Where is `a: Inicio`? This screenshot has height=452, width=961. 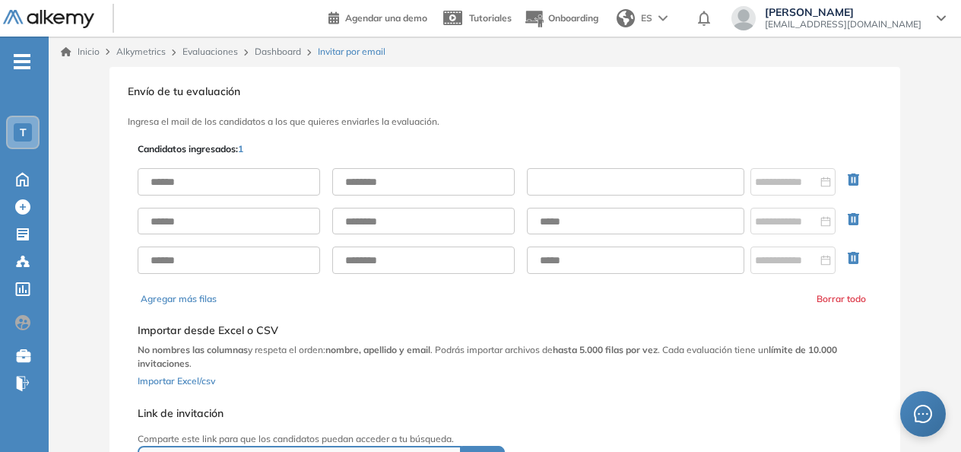
a: Inicio is located at coordinates (80, 52).